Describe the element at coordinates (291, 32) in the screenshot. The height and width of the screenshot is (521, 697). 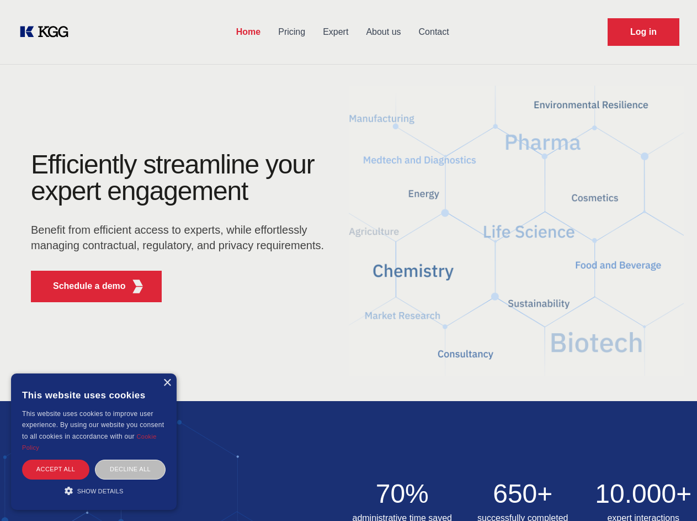
I see `a: Pricing` at that location.